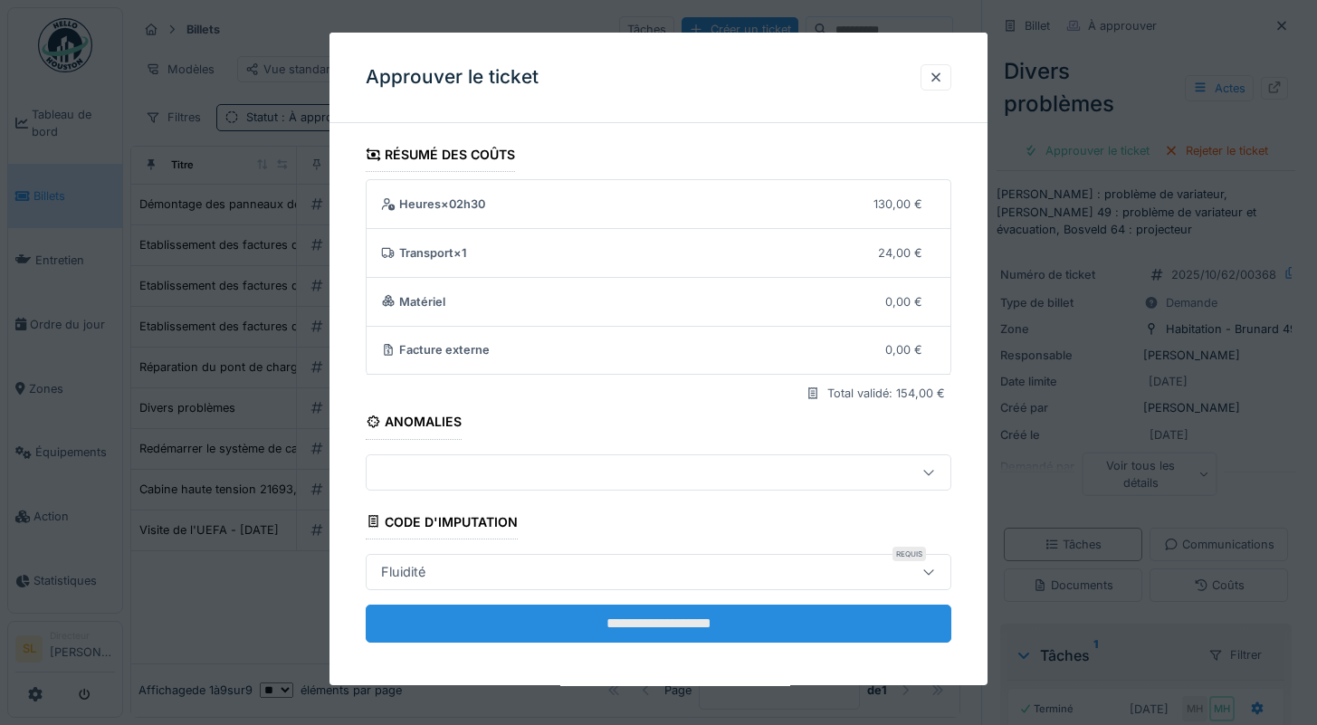 The width and height of the screenshot is (1317, 725). Describe the element at coordinates (423, 422) in the screenshot. I see `font: Anomalies` at that location.